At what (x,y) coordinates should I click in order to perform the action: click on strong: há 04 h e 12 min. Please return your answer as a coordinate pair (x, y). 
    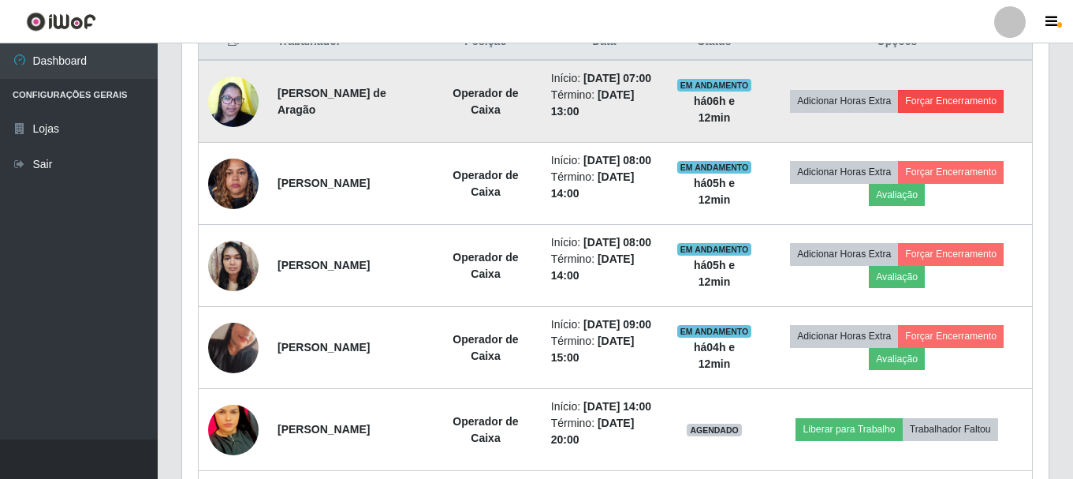
    Looking at the image, I should click on (714, 355).